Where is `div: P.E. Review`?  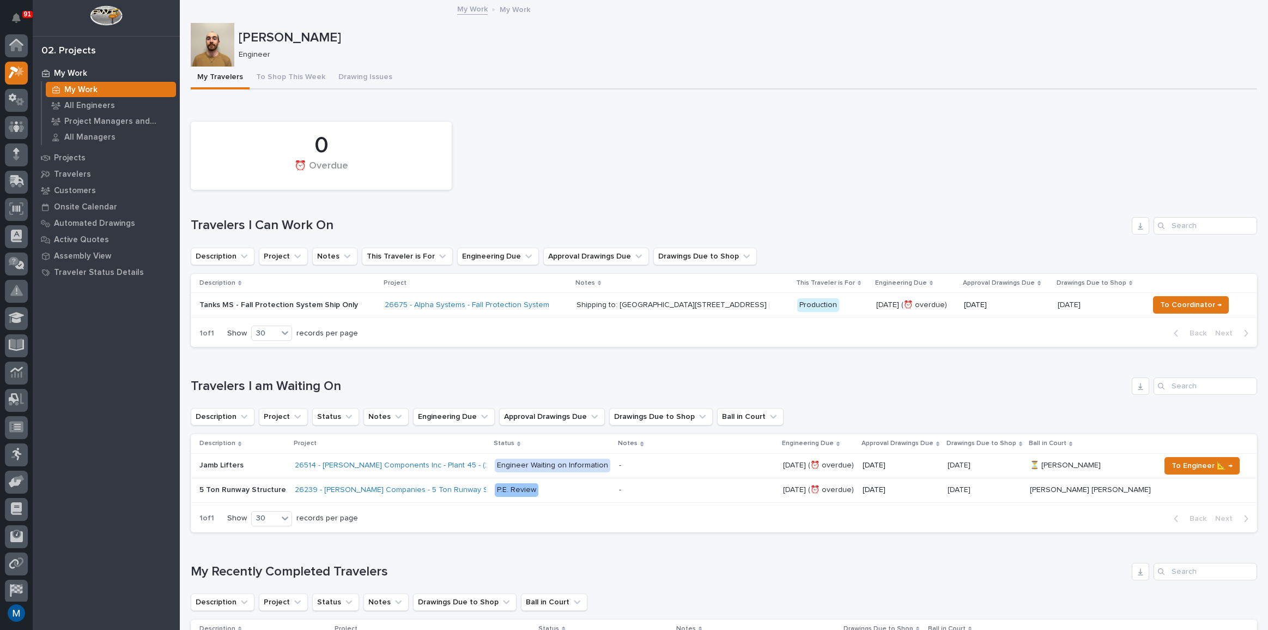
div: P.E. Review is located at coordinates (517, 489).